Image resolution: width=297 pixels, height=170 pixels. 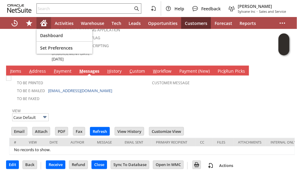 I want to click on input: Fax, so click(x=79, y=131).